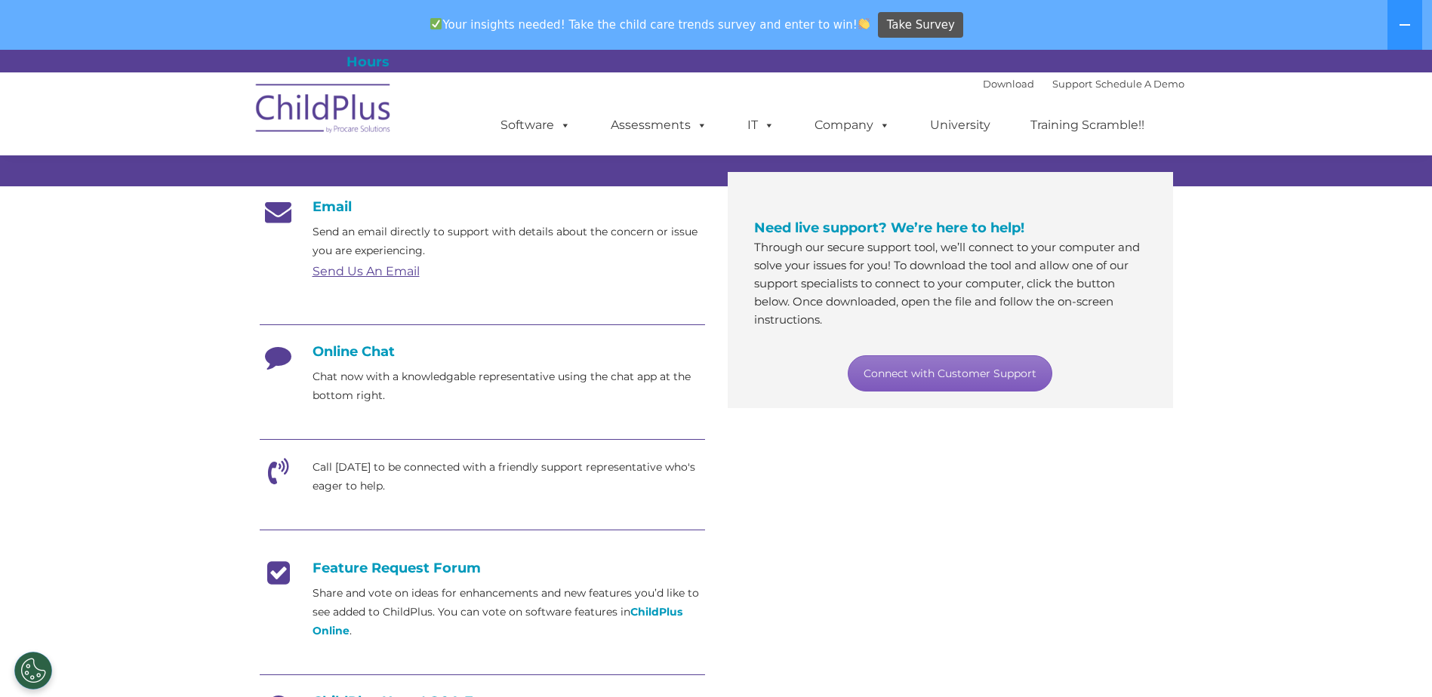 This screenshot has height=697, width=1432. Describe the element at coordinates (950, 284) in the screenshot. I see `p: Through our secure support tool, we’ll connect to your computer and solve your issues for you! To...` at that location.